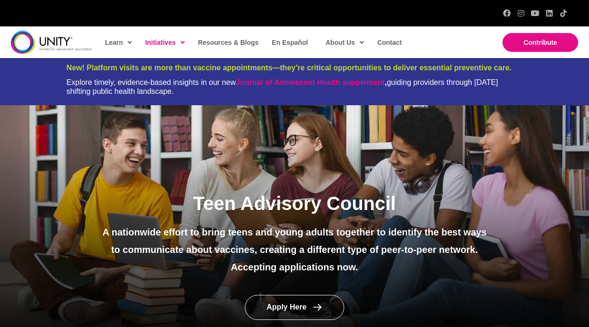 The image size is (589, 327). What do you see at coordinates (389, 43) in the screenshot?
I see `a: Contact` at bounding box center [389, 43].